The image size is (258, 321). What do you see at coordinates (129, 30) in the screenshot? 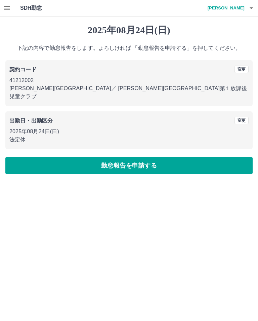
I see `h1: 2025年08月24日(日)` at bounding box center [129, 30].